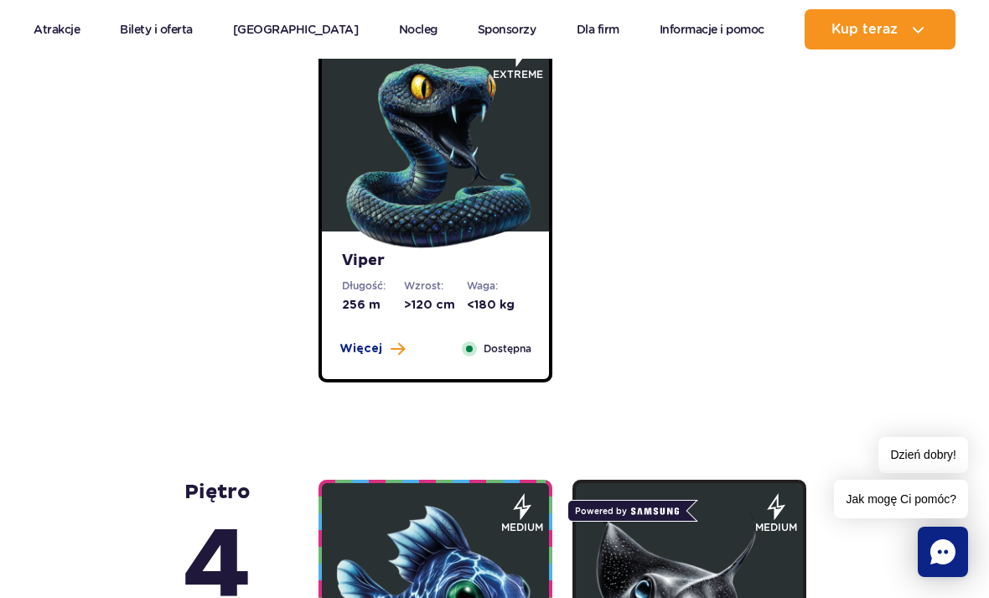 This screenshot has width=989, height=598. Describe the element at coordinates (435, 286) in the screenshot. I see `dt: Wzrost:` at that location.